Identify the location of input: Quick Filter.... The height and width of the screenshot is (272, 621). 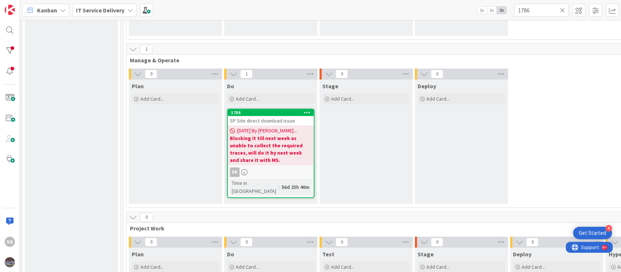
(542, 10).